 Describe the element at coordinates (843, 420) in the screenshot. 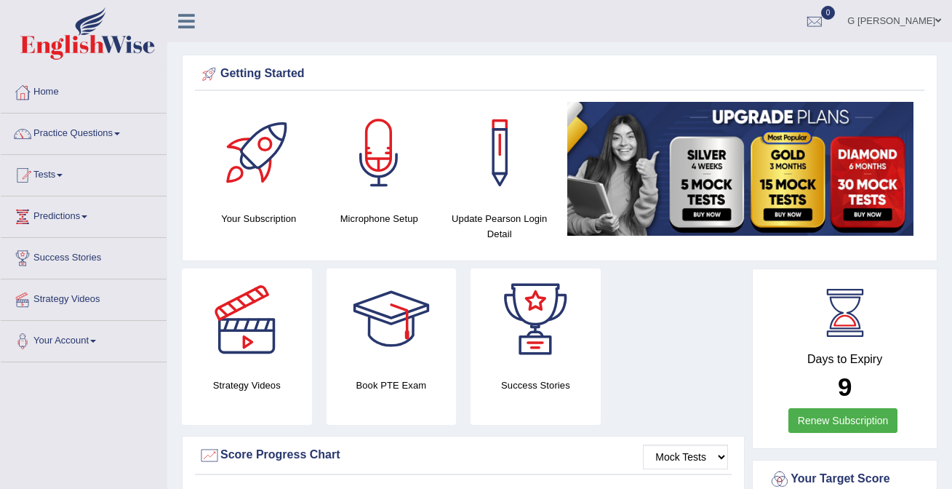

I see `a: Renew Subscription` at that location.